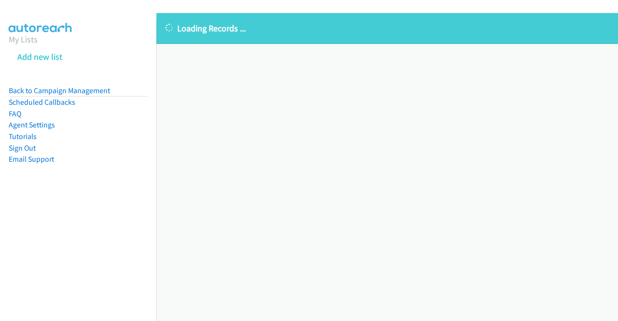 This screenshot has height=321, width=618. What do you see at coordinates (40, 57) in the screenshot?
I see `a: Add new list` at bounding box center [40, 57].